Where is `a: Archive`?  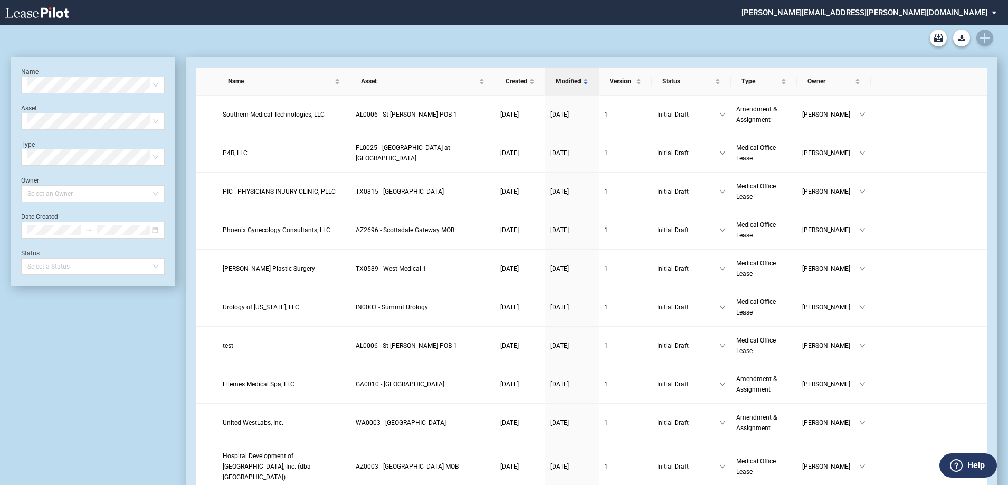
a: Archive is located at coordinates (939, 38).